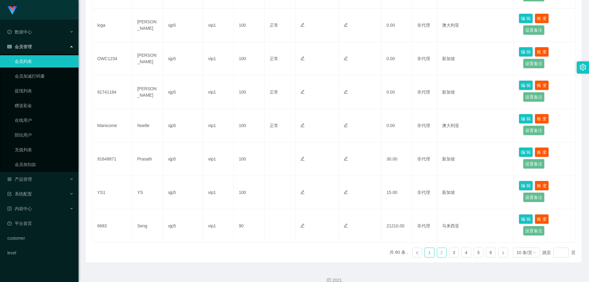  Describe the element at coordinates (274, 92) in the screenshot. I see `span: 正常` at that location.